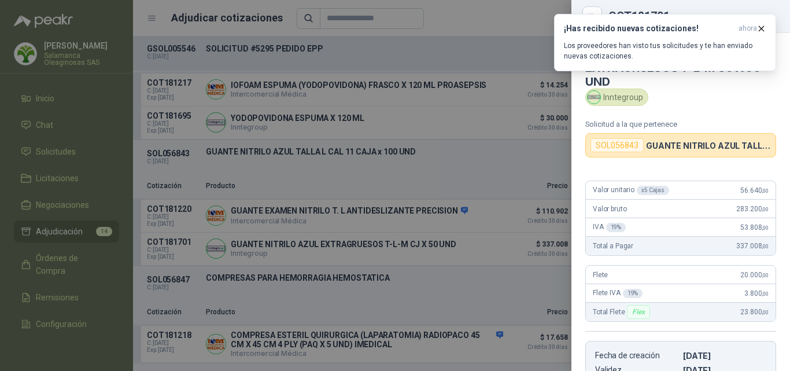 This screenshot has height=371, width=790. Describe the element at coordinates (601, 275) in the screenshot. I see `span: Flete` at that location.